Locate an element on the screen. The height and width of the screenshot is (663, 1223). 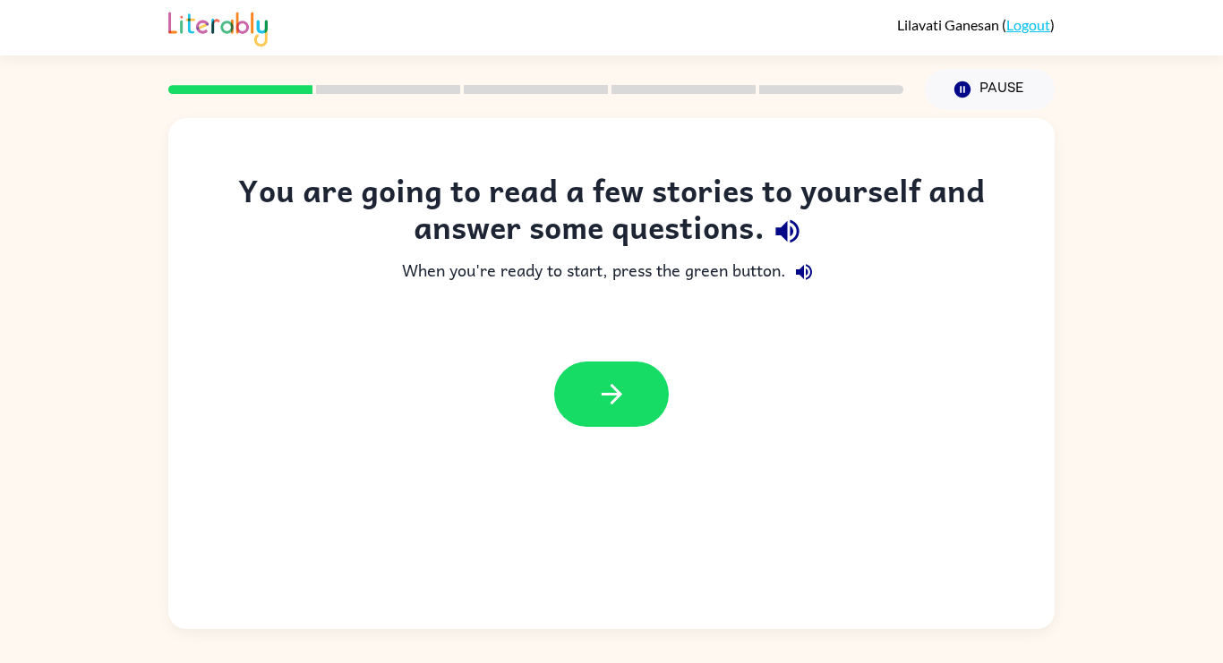
div: You are going to read a few stories to yourself and answer some questions. is located at coordinates (611, 213).